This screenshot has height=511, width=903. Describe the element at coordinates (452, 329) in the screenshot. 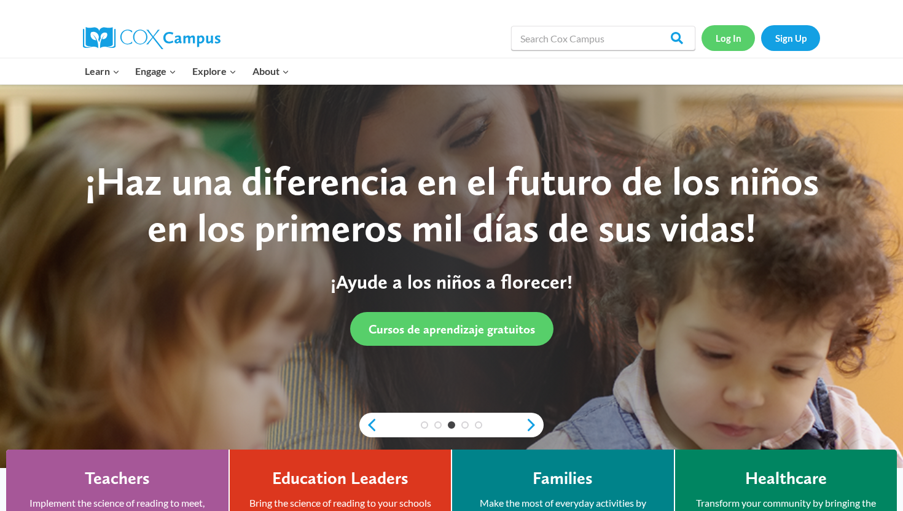

I see `a: Cursos de aprendizaje gratuitos` at that location.